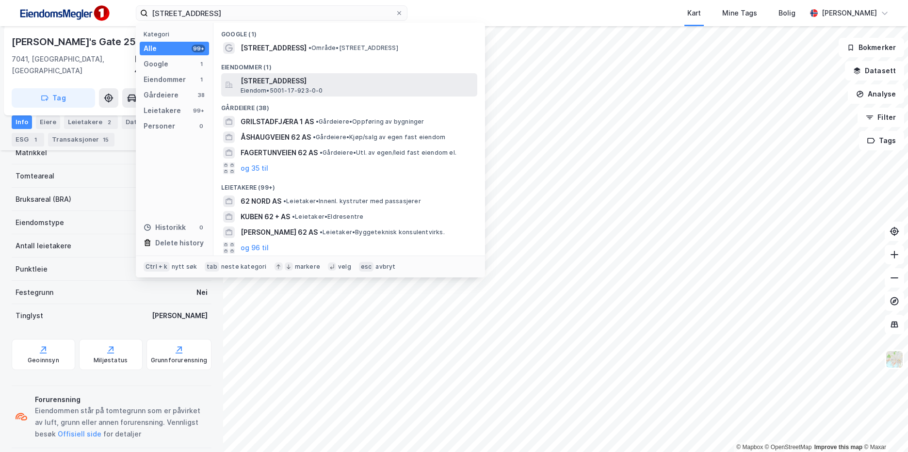  What do you see at coordinates (164, 80) in the screenshot?
I see `div: Eiendommer` at bounding box center [164, 80].